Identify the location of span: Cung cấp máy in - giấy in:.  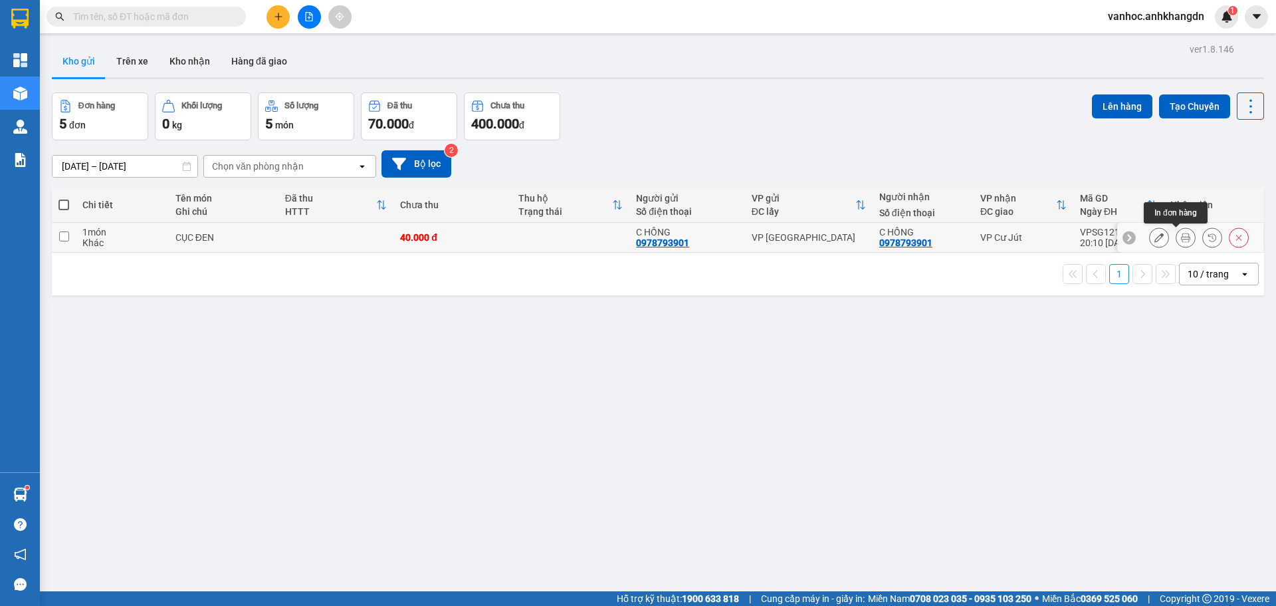
(813, 598).